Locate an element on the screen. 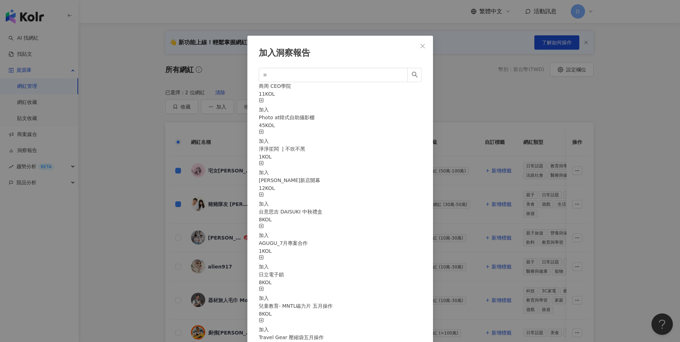  div: 11 KOL is located at coordinates (340, 94).